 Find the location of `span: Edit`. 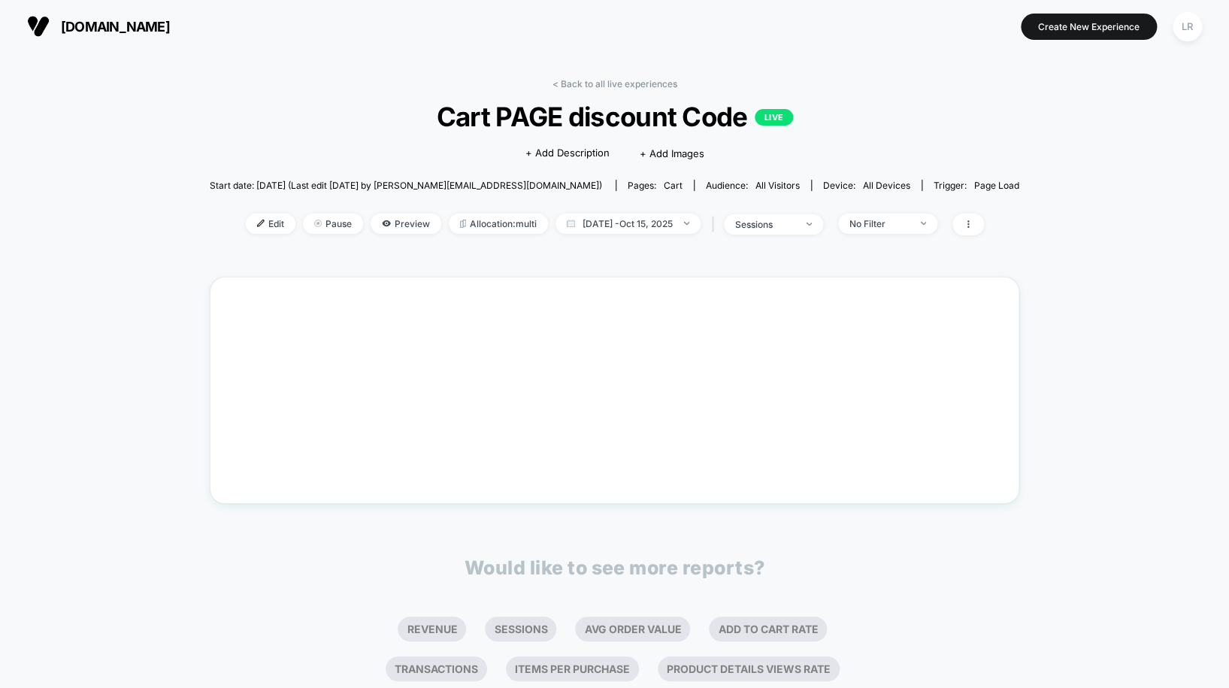

span: Edit is located at coordinates (271, 223).